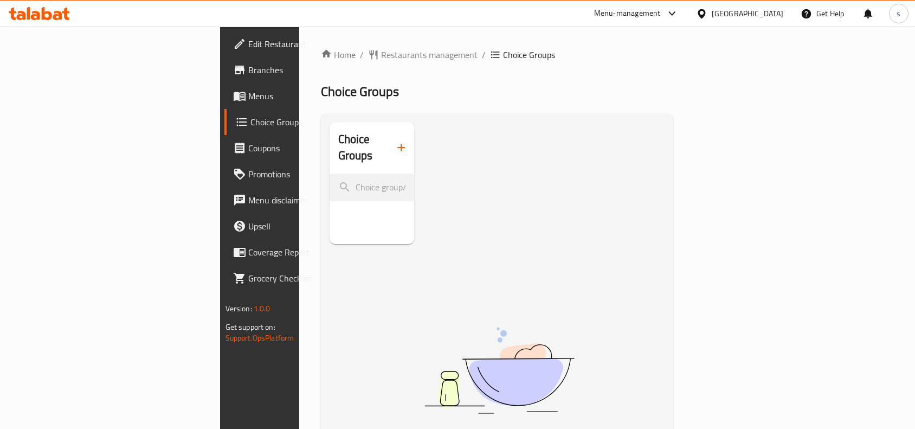 This screenshot has width=915, height=429. Describe the element at coordinates (306, 148) in the screenshot. I see `span: Coupons` at that location.